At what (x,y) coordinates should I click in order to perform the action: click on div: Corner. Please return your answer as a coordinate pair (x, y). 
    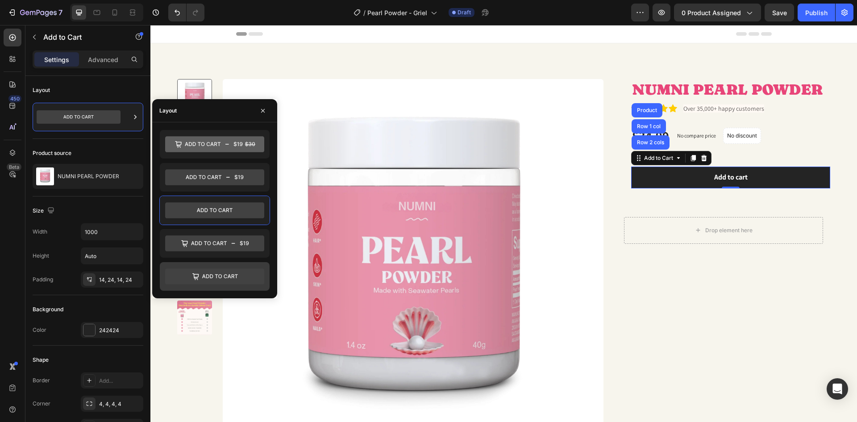
    Looking at the image, I should click on (42, 404).